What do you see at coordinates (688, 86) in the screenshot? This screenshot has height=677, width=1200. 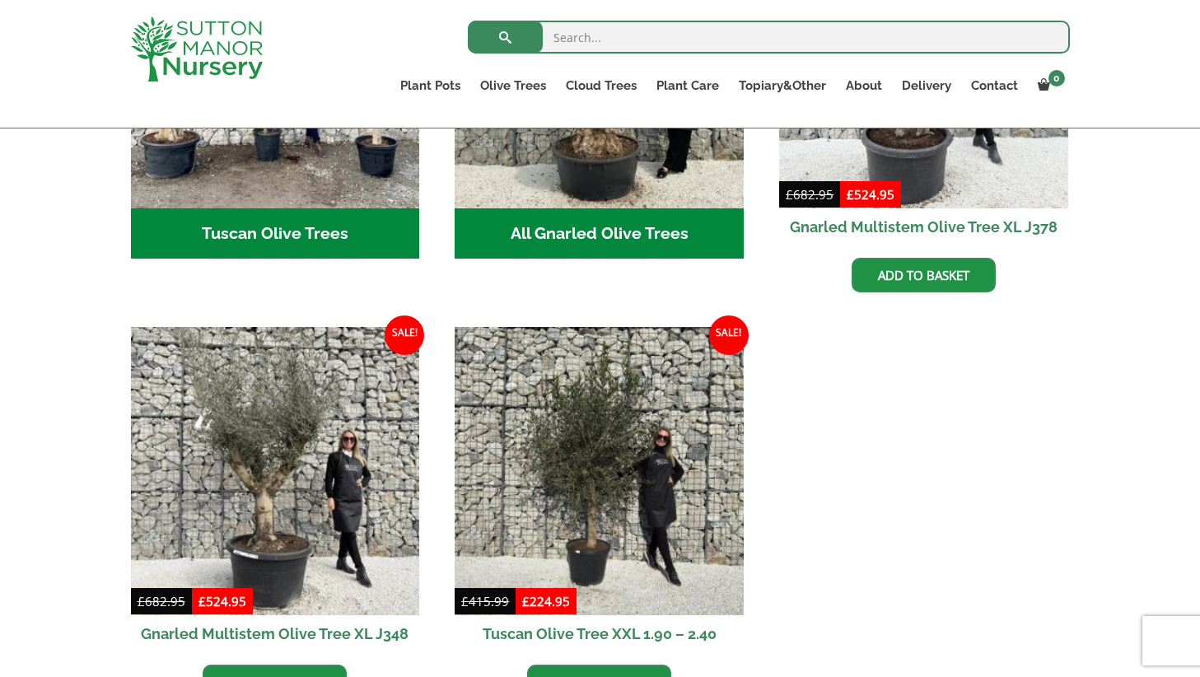 I see `a: Plant Care` at bounding box center [688, 86].